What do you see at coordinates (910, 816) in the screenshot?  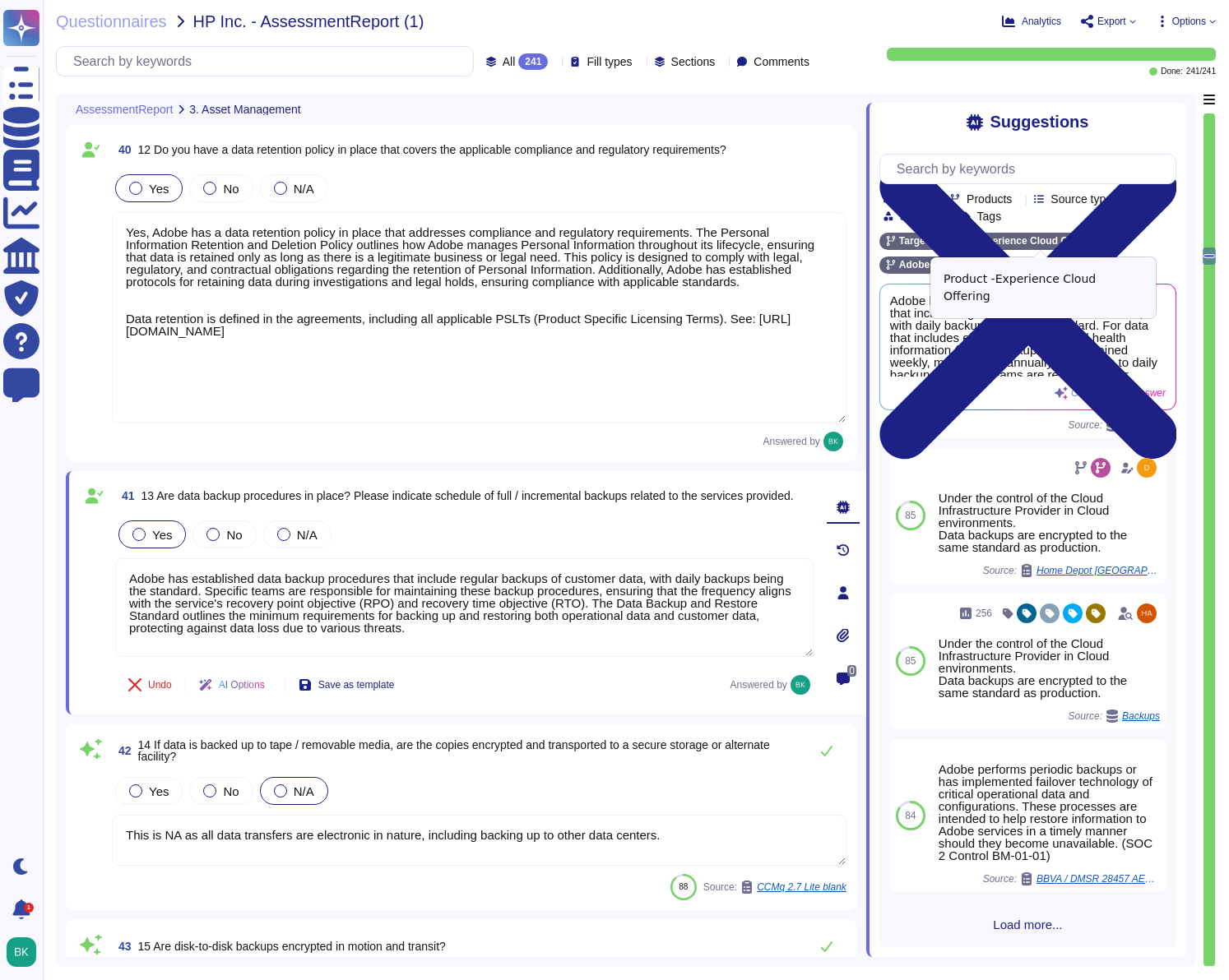 I see `span: 84` at bounding box center [910, 816].